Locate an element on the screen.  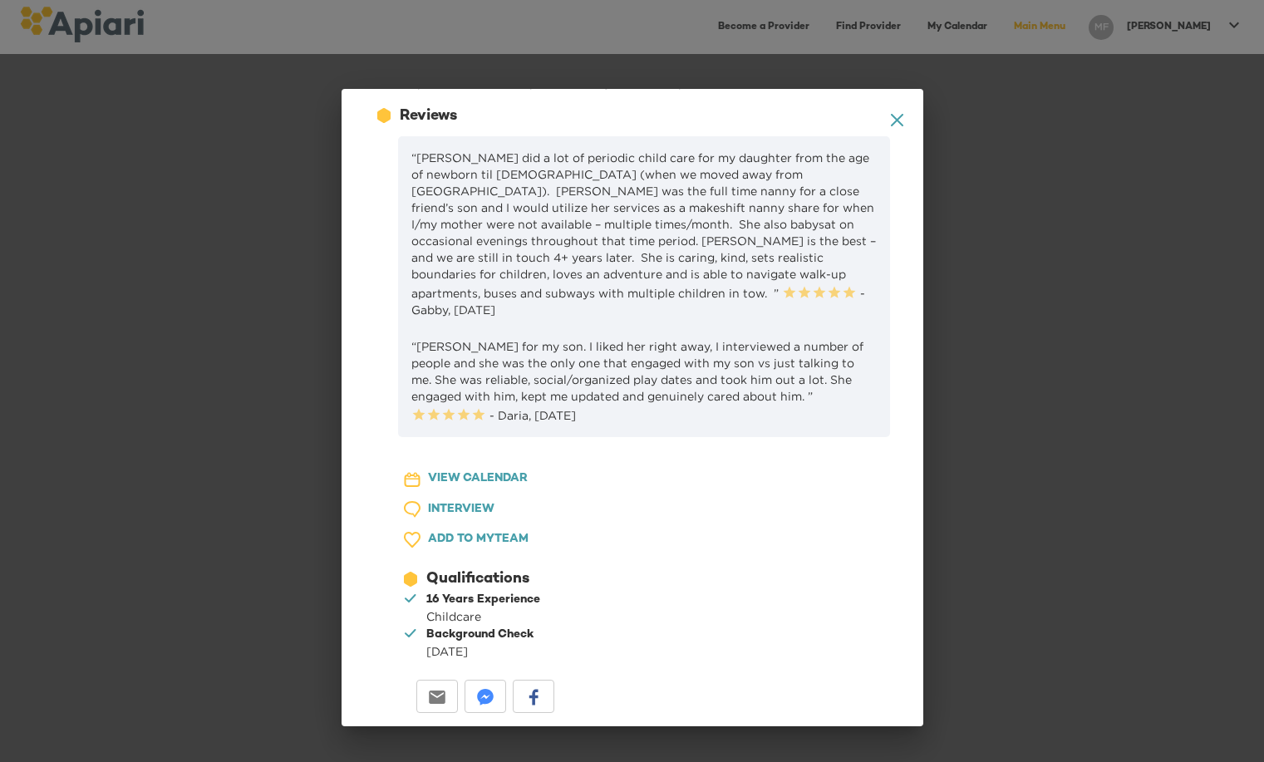
span: VIEW CALENDAR is located at coordinates (478, 479).